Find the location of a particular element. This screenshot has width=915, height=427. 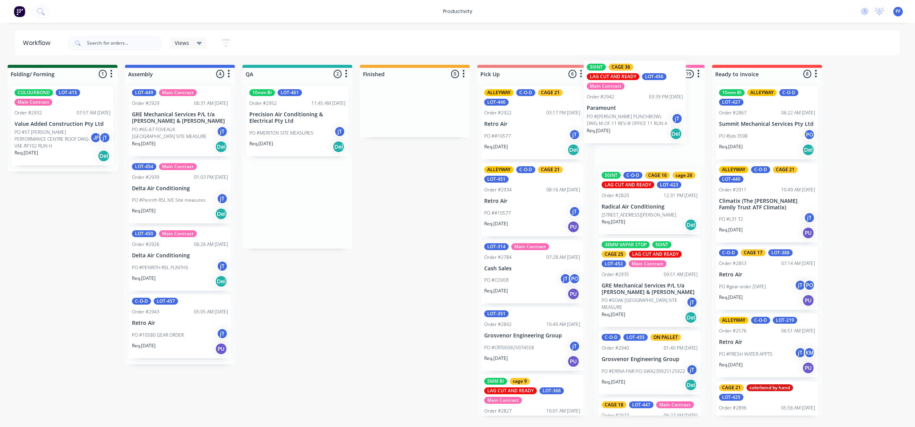

input: Search for orders... is located at coordinates (125, 43).